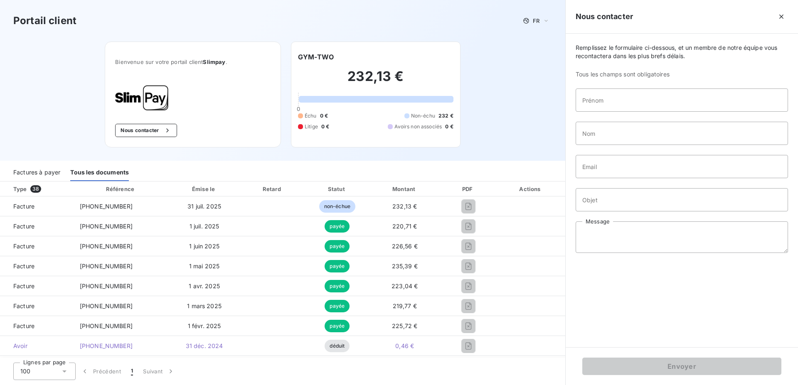 Image resolution: width=798 pixels, height=385 pixels. What do you see at coordinates (681, 74) in the screenshot?
I see `span: Tous les champs sont obligatoires` at bounding box center [681, 74].